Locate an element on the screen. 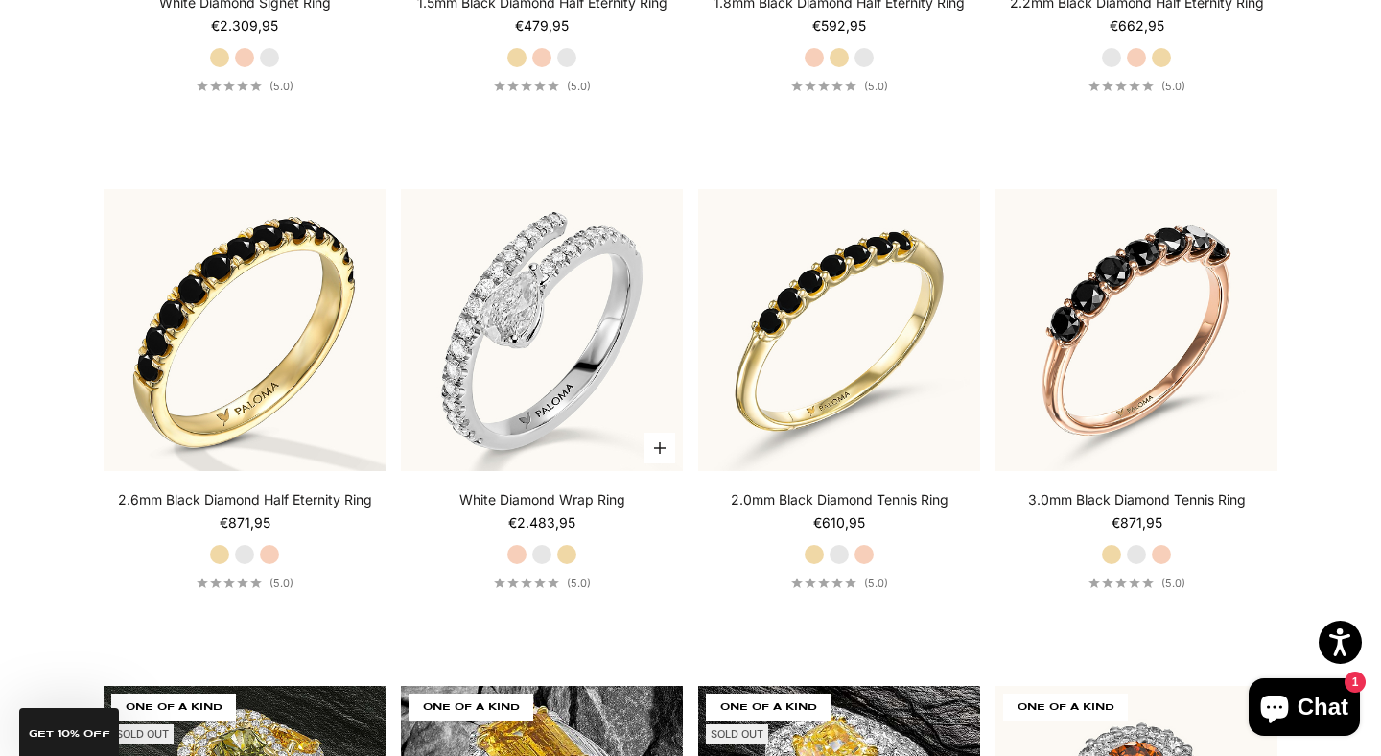 The height and width of the screenshot is (756, 1381). sale-price: €2.483,95 is located at coordinates (542, 523).